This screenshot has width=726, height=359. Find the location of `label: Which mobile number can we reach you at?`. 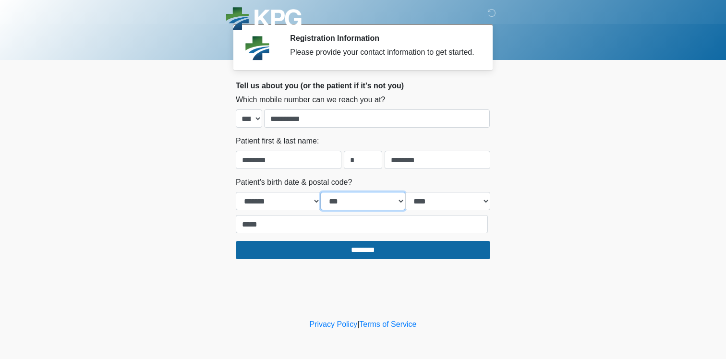

label: Which mobile number can we reach you at? is located at coordinates (310, 100).